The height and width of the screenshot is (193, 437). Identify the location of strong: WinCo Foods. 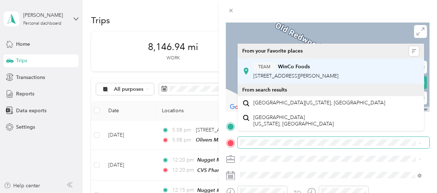
(294, 67).